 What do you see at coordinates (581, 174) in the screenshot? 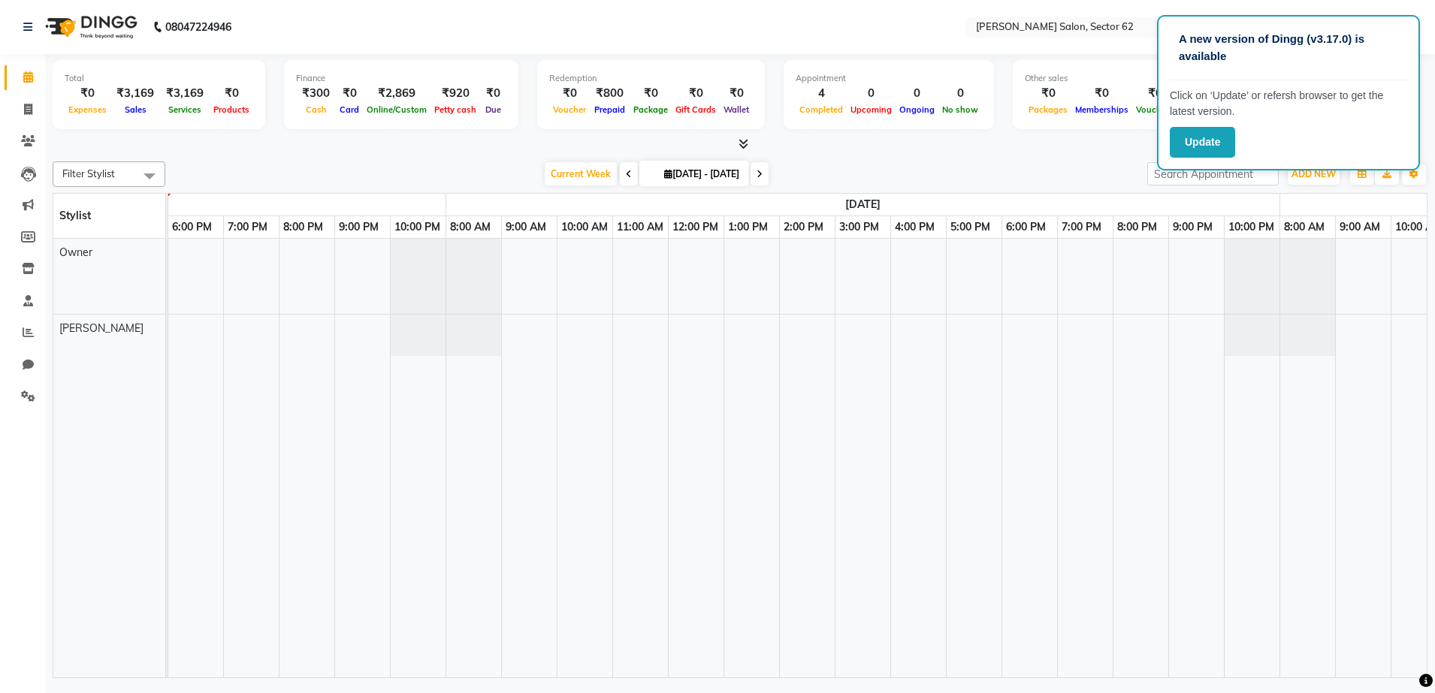
I see `span: Current Week` at bounding box center [581, 174].